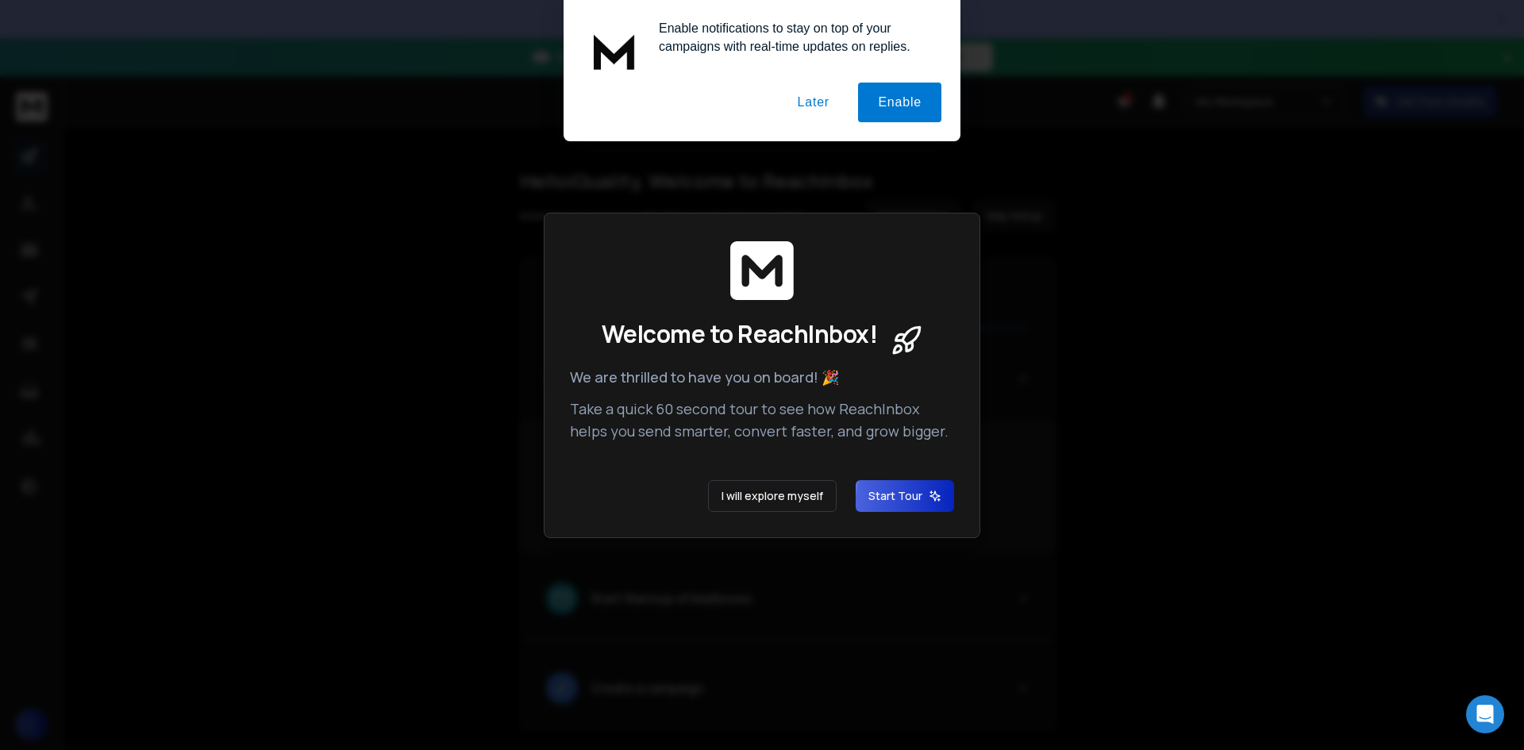  What do you see at coordinates (813, 102) in the screenshot?
I see `button: Later` at bounding box center [813, 102].